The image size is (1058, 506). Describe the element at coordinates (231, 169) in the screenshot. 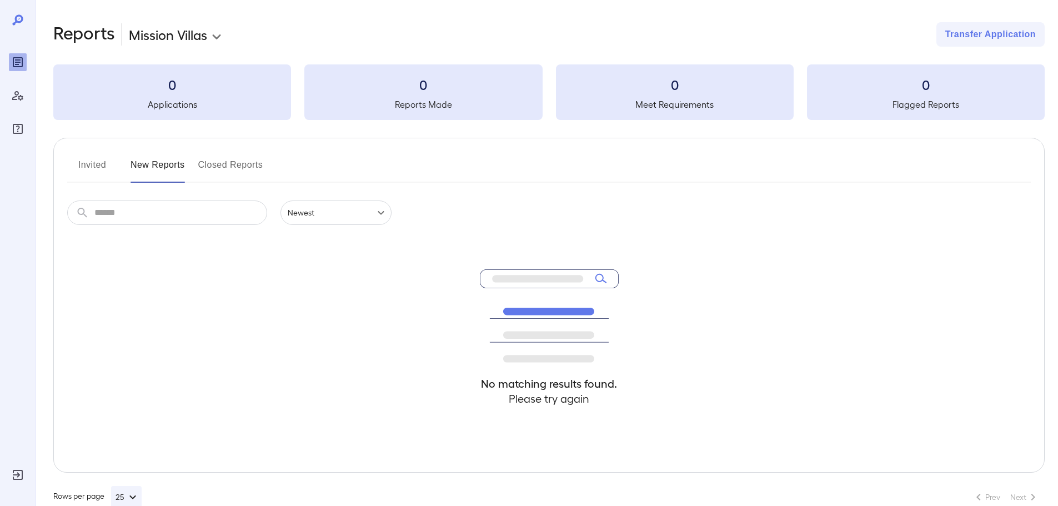

I see `button: Closed Reports` at that location.